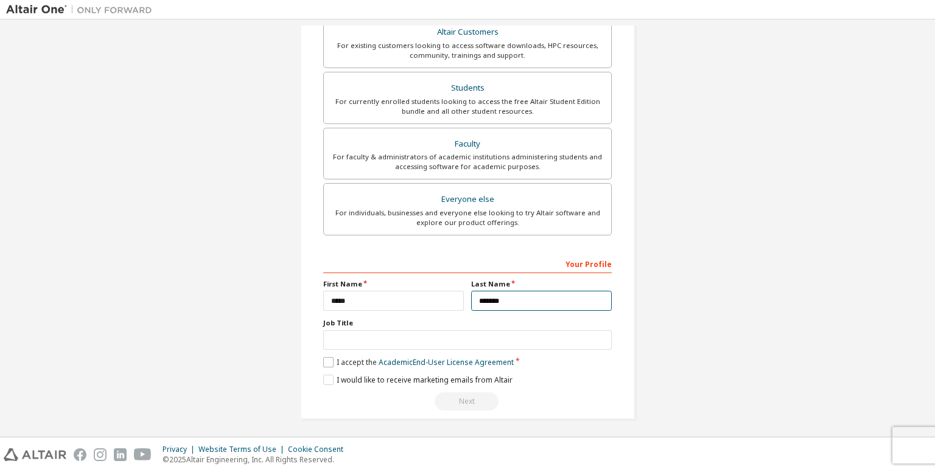 The height and width of the screenshot is (472, 935). Describe the element at coordinates (446, 362) in the screenshot. I see `a: Academic End-User License Agreement` at that location.